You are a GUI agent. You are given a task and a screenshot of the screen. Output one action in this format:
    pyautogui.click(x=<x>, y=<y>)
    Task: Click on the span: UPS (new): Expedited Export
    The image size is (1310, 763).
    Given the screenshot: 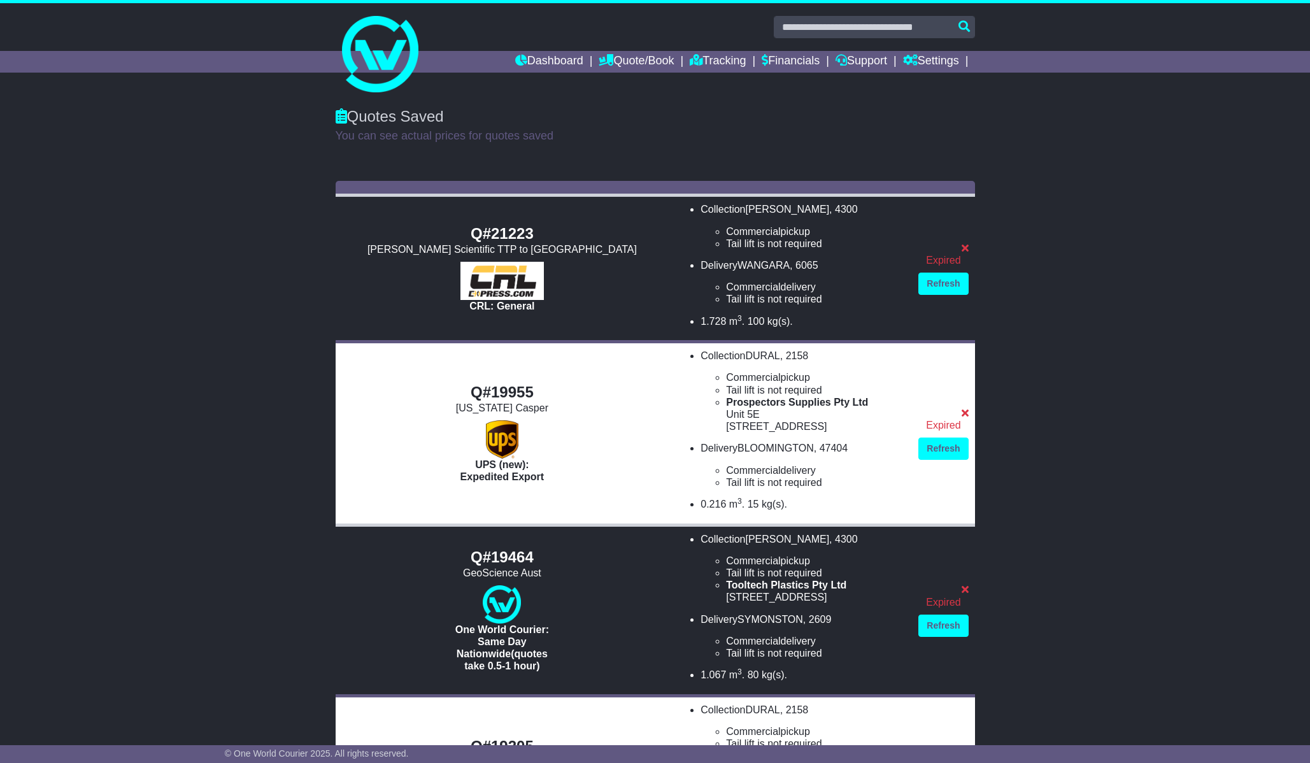 What is the action you would take?
    pyautogui.click(x=503, y=471)
    